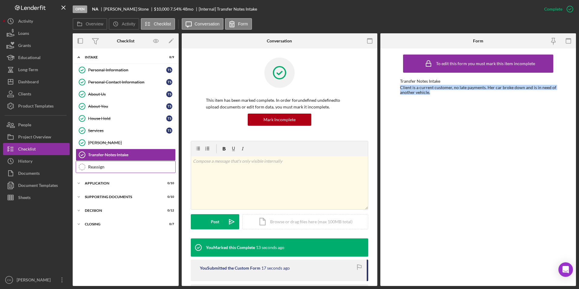 The height and width of the screenshot is (289, 579). Describe the element at coordinates (36, 161) in the screenshot. I see `a: History` at that location.